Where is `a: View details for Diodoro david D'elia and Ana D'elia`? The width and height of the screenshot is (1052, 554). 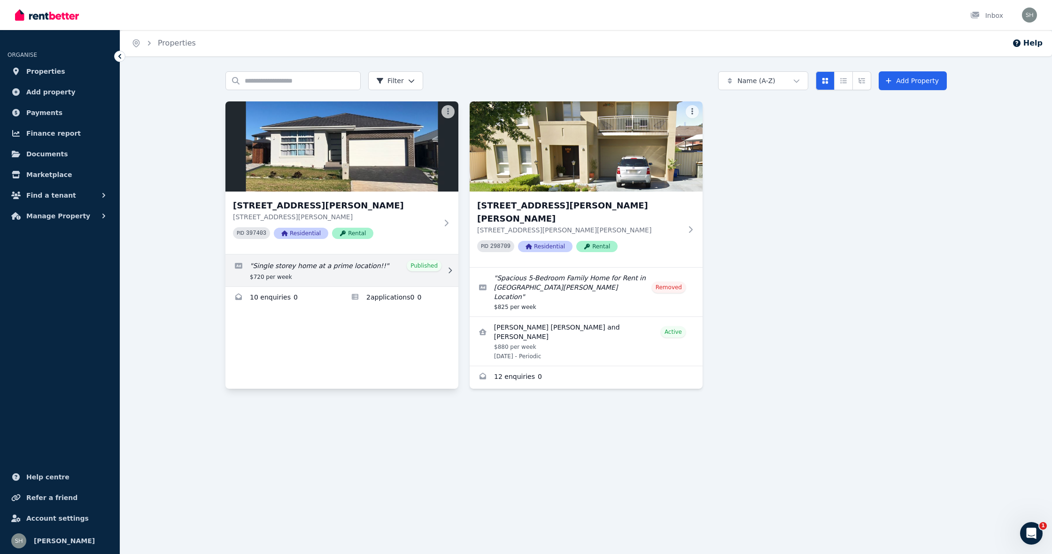
a: View details for Diodoro david D'elia and Ana D'elia is located at coordinates (586, 342).